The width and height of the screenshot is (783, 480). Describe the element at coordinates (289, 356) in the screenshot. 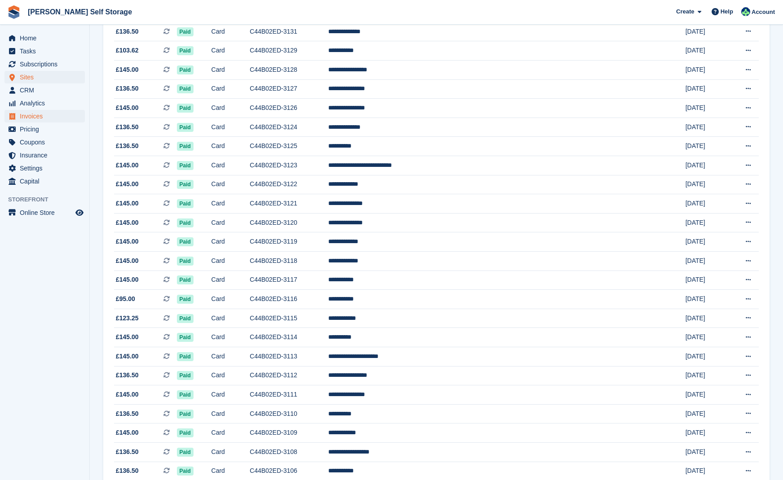

I see `td: C44B02ED-3113` at that location.